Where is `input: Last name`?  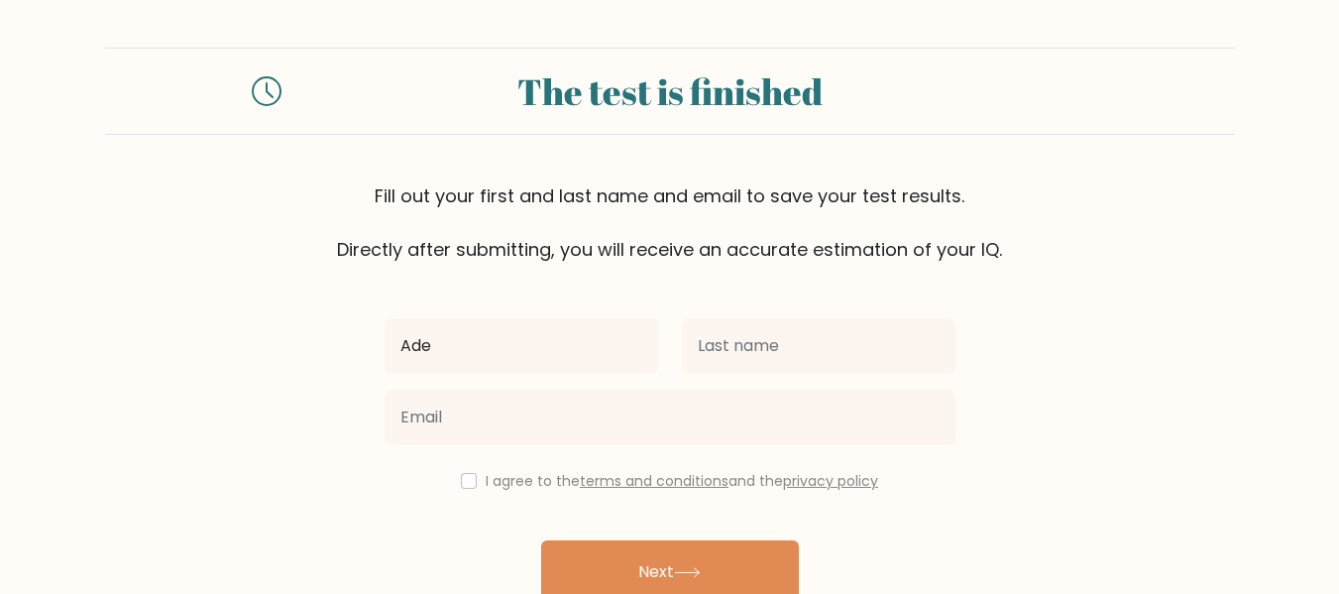
input: Last name is located at coordinates (819, 346).